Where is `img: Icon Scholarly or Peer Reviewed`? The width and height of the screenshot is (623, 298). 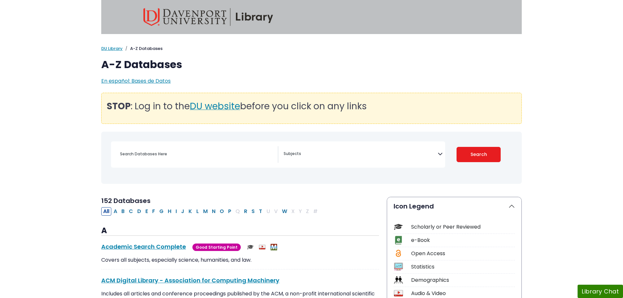
img: Icon Scholarly or Peer Reviewed is located at coordinates (398, 227).